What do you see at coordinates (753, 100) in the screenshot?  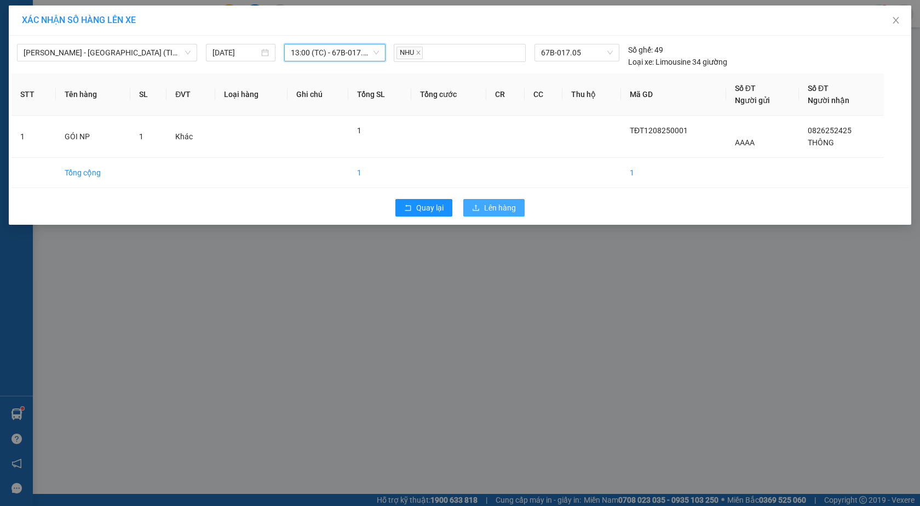 I see `span: Người gửi` at bounding box center [753, 100].